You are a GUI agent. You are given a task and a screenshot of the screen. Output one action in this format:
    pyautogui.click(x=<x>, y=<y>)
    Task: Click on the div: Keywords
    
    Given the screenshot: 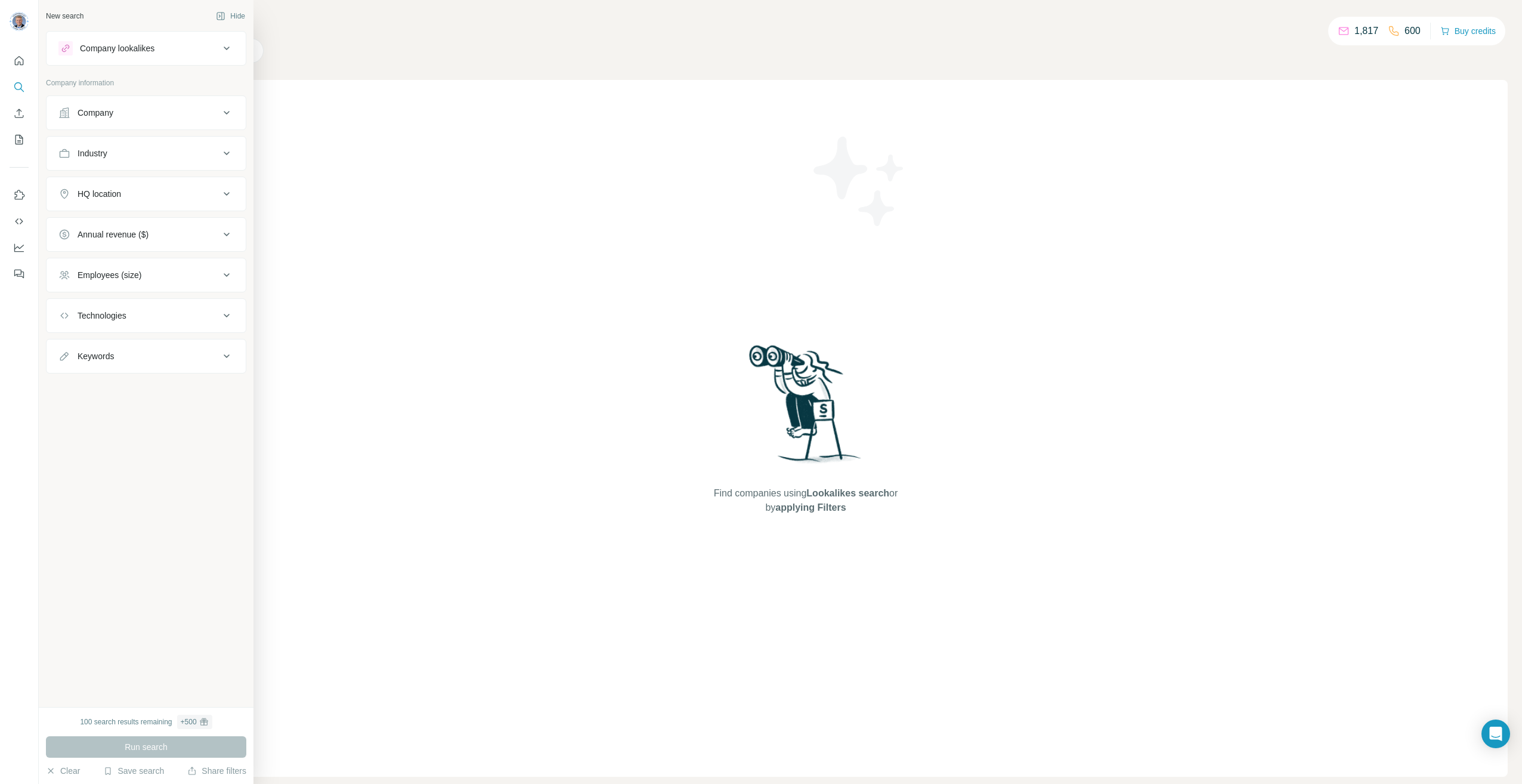 What is the action you would take?
    pyautogui.click(x=95, y=356)
    